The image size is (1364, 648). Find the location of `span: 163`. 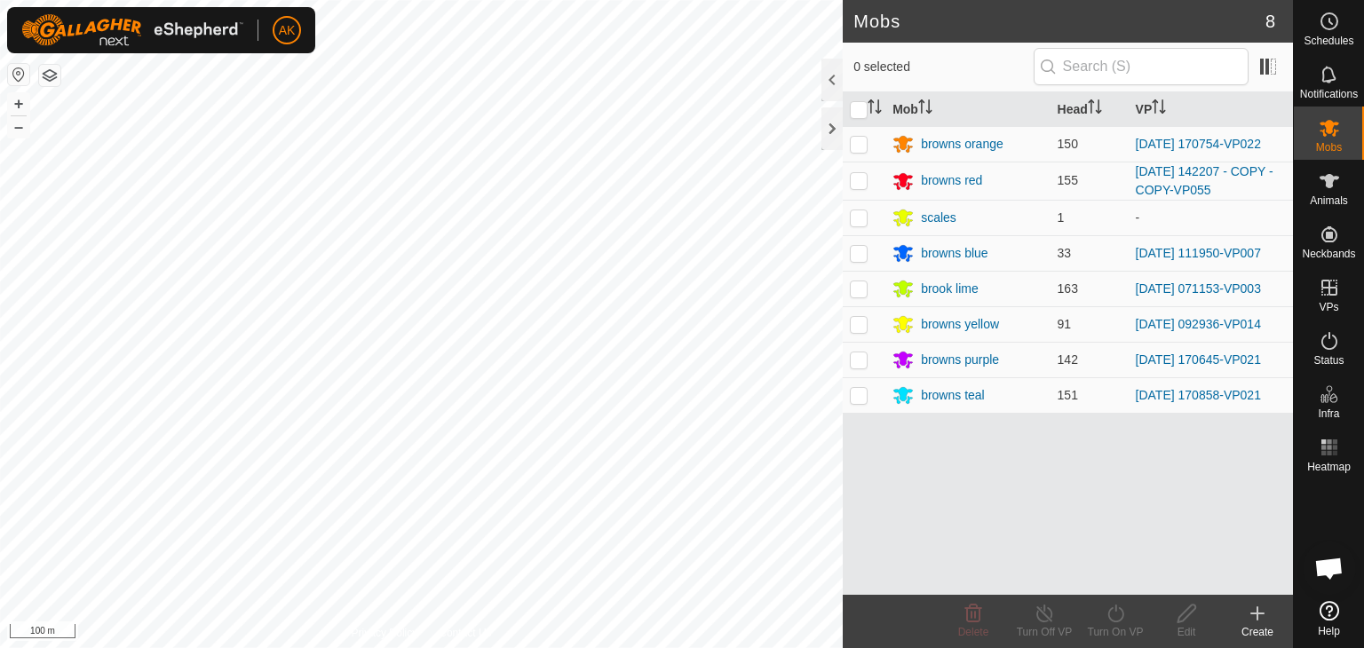

span: 163 is located at coordinates (1067, 289).